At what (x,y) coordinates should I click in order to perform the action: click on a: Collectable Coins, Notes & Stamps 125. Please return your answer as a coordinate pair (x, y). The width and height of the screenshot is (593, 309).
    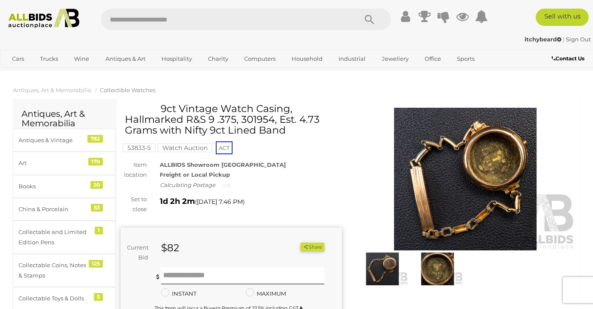
    Looking at the image, I should click on (64, 270).